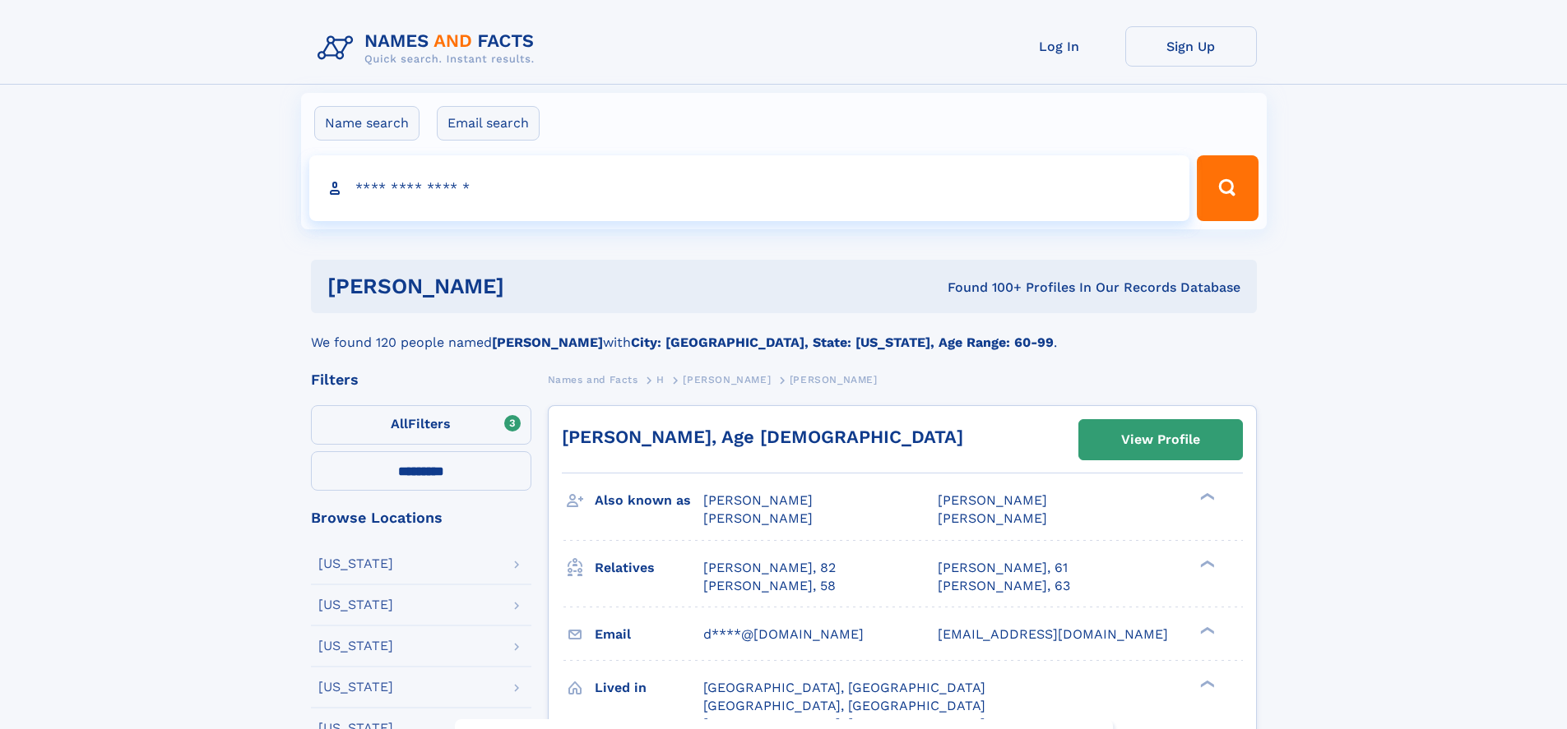  Describe the element at coordinates (649, 635) in the screenshot. I see `h3: Email` at that location.